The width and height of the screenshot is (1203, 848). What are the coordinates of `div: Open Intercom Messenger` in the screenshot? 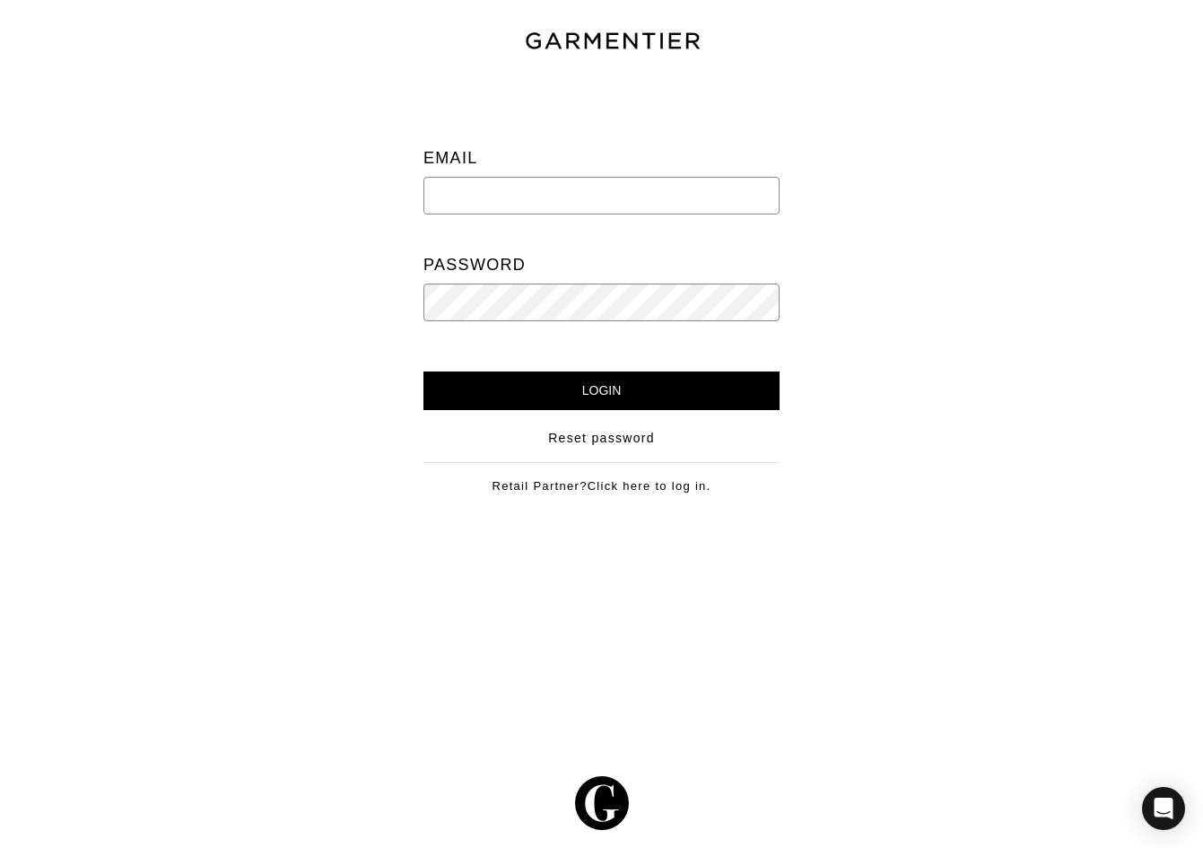 It's located at (1163, 808).